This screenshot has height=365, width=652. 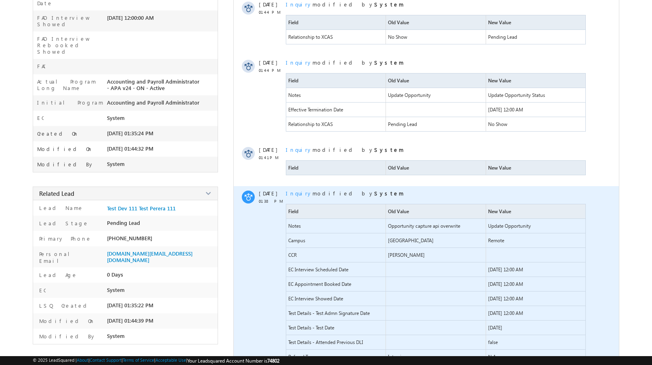 I want to click on span: Your Leadsquared Account Number is, so click(x=233, y=360).